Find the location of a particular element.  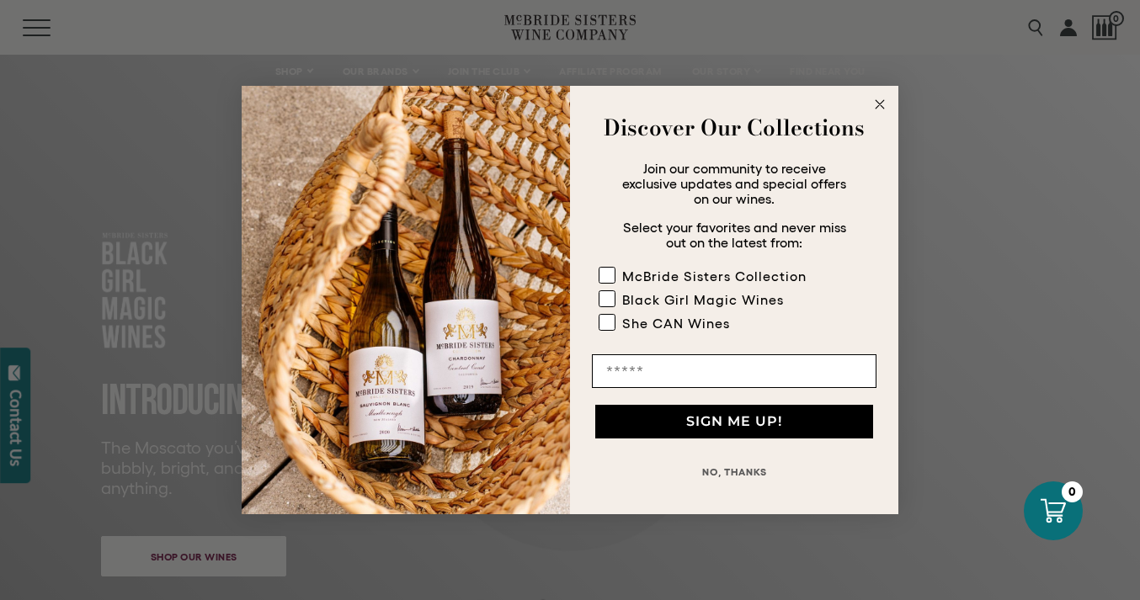

input: Email is located at coordinates (734, 371).